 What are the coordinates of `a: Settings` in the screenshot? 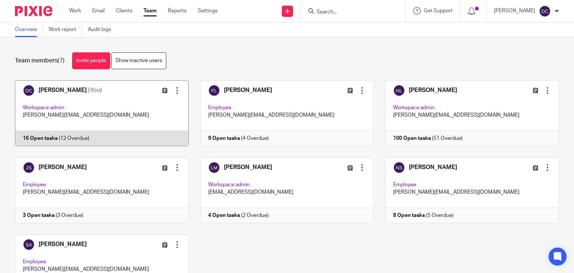 It's located at (207, 11).